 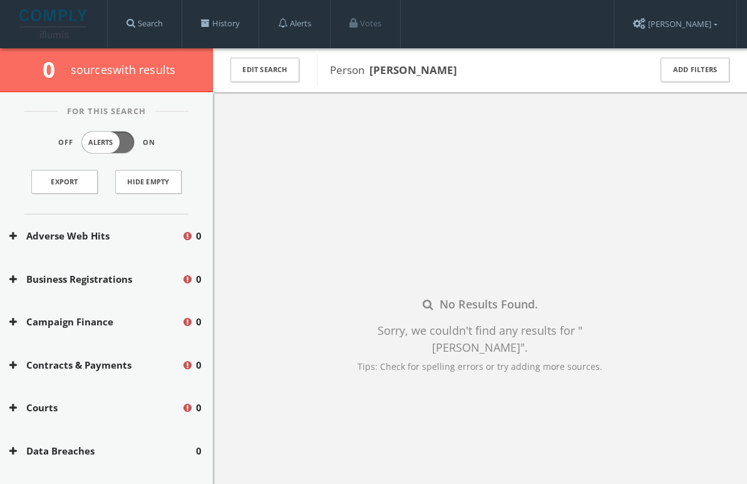 What do you see at coordinates (65, 182) in the screenshot?
I see `a: Export` at bounding box center [65, 182].